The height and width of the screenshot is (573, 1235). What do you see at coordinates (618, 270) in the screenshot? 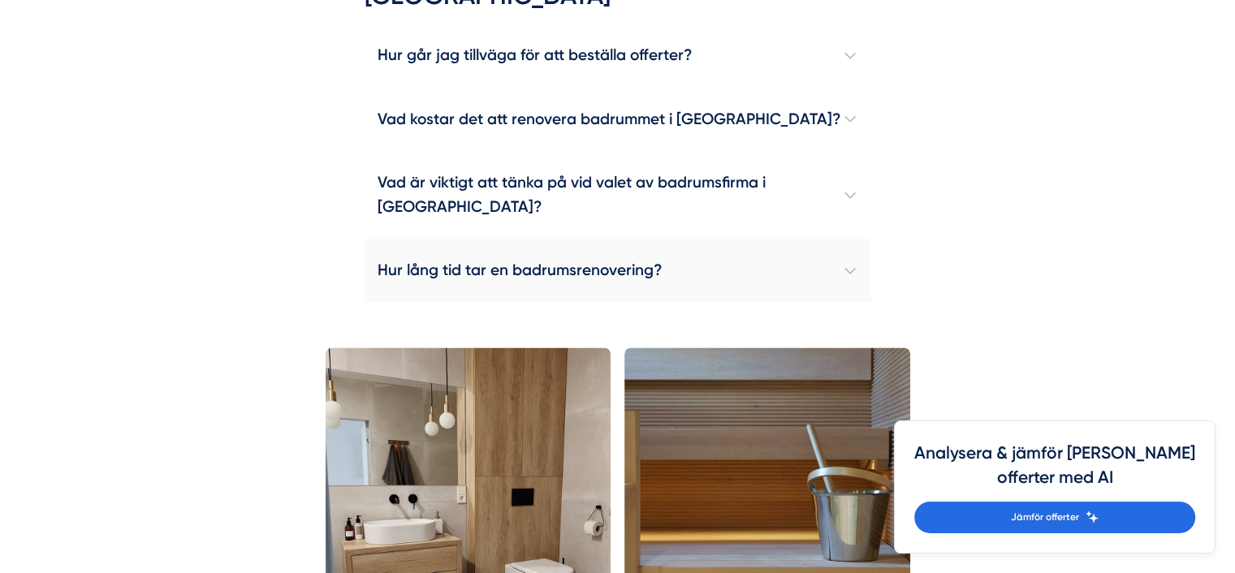
I see `h4: Hur lång tid tar en badrumsrenovering?` at bounding box center [618, 270].